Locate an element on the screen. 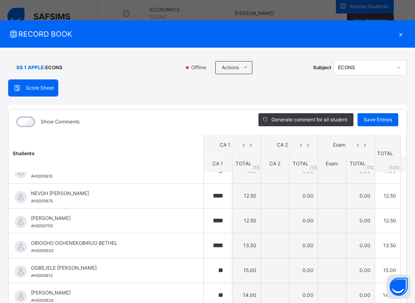 This screenshot has width=415, height=303. span: AHS000705 is located at coordinates (42, 226).